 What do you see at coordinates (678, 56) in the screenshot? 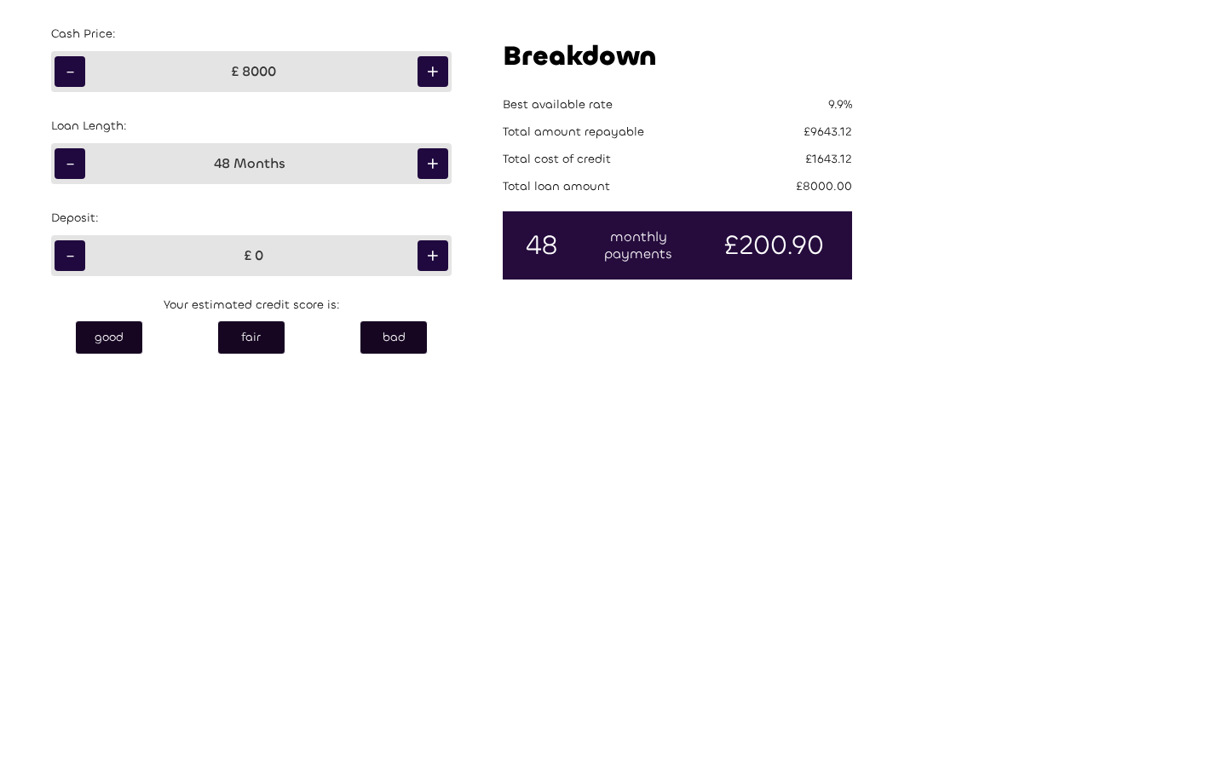
I see `h1: Breakdown` at bounding box center [678, 56].